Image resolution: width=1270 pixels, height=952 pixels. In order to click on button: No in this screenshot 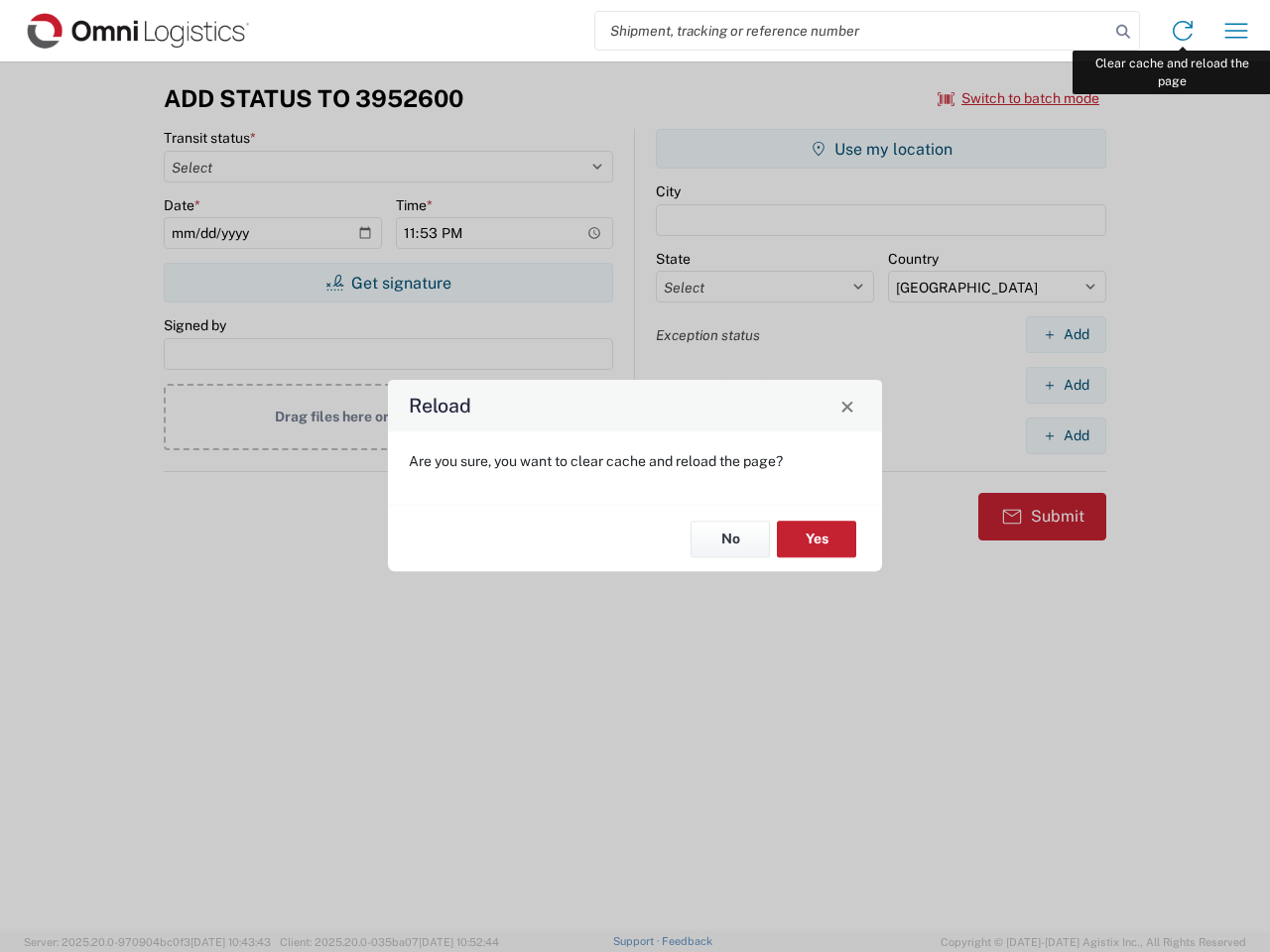, I will do `click(730, 538)`.